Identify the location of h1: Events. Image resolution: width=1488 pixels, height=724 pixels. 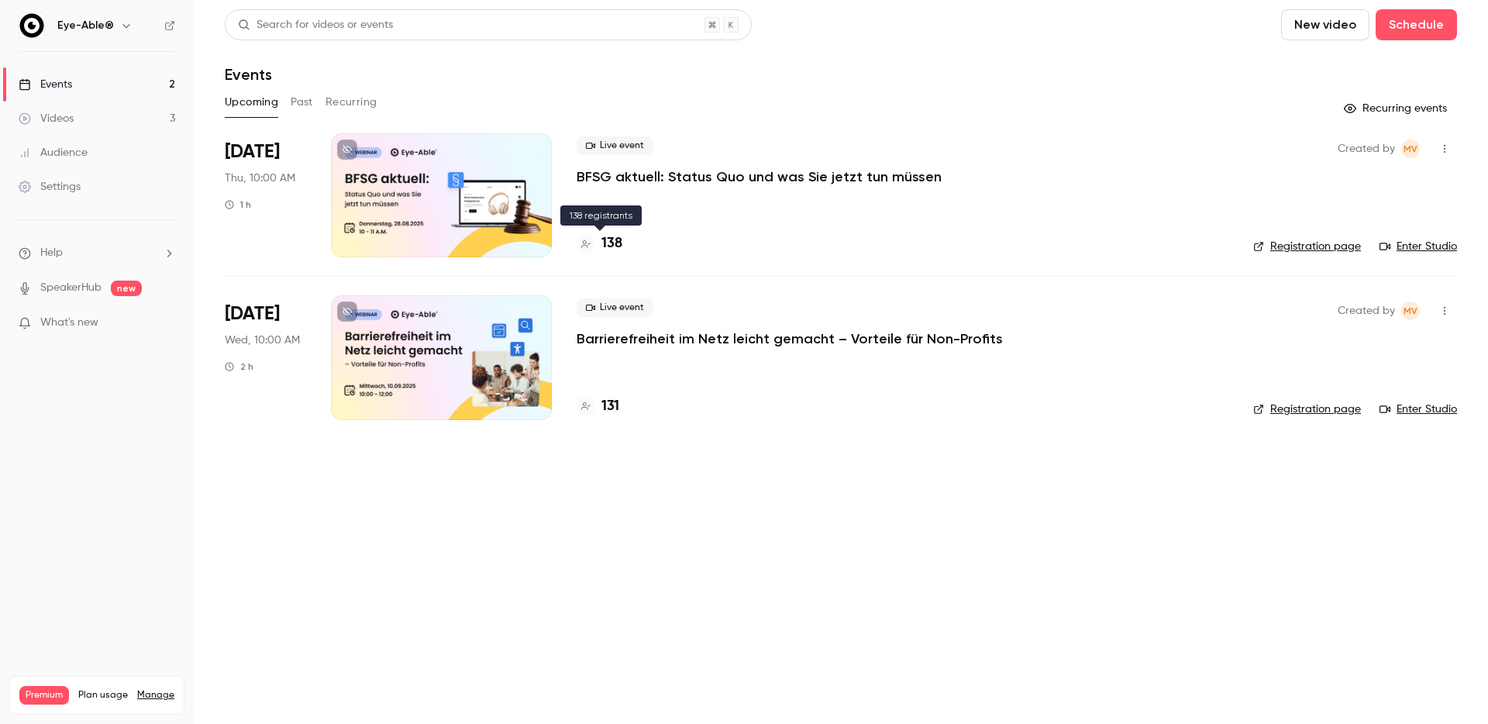
(248, 74).